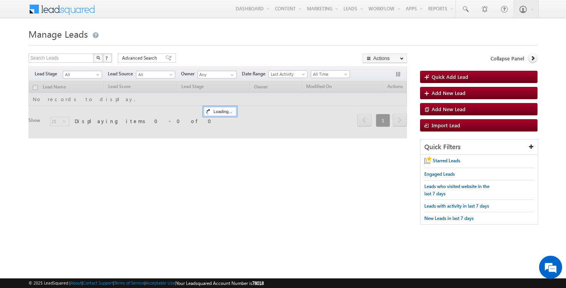 Image resolution: width=566 pixels, height=288 pixels. I want to click on a: Contact Support, so click(98, 283).